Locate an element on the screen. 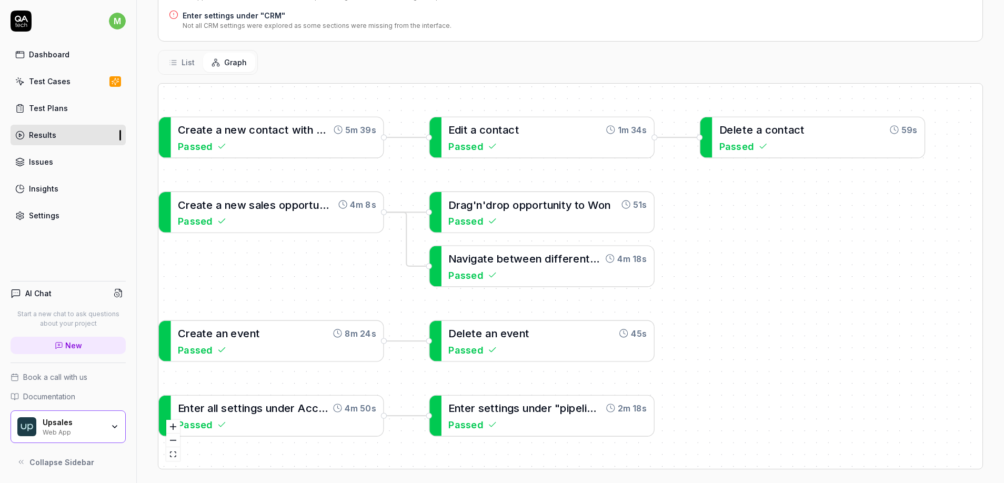 Image resolution: width=1004 pixels, height=483 pixels. span: W is located at coordinates (592, 205).